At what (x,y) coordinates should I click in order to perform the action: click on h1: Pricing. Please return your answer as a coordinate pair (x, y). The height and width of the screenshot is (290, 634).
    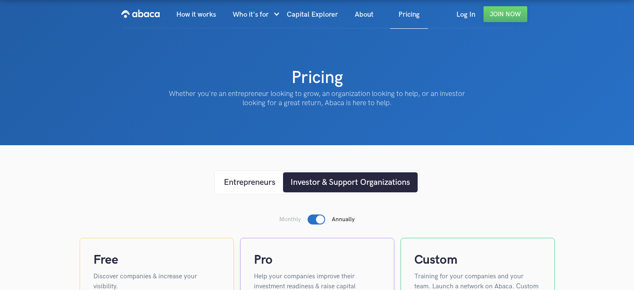
    Looking at the image, I should click on (317, 78).